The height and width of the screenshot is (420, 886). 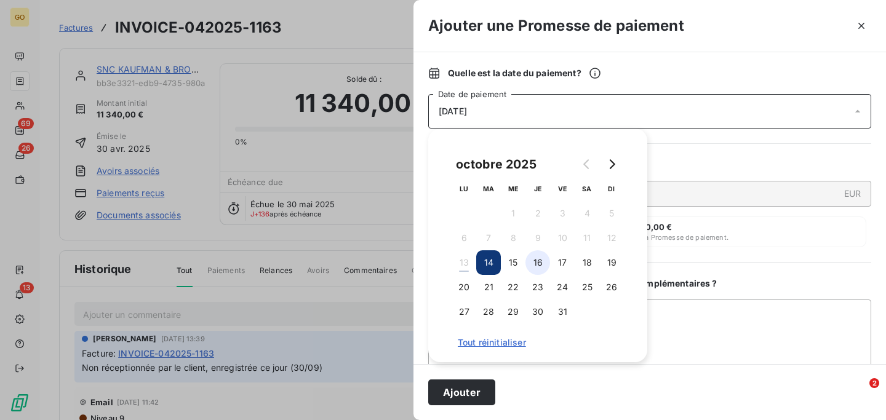 I want to click on button: 20, so click(x=464, y=287).